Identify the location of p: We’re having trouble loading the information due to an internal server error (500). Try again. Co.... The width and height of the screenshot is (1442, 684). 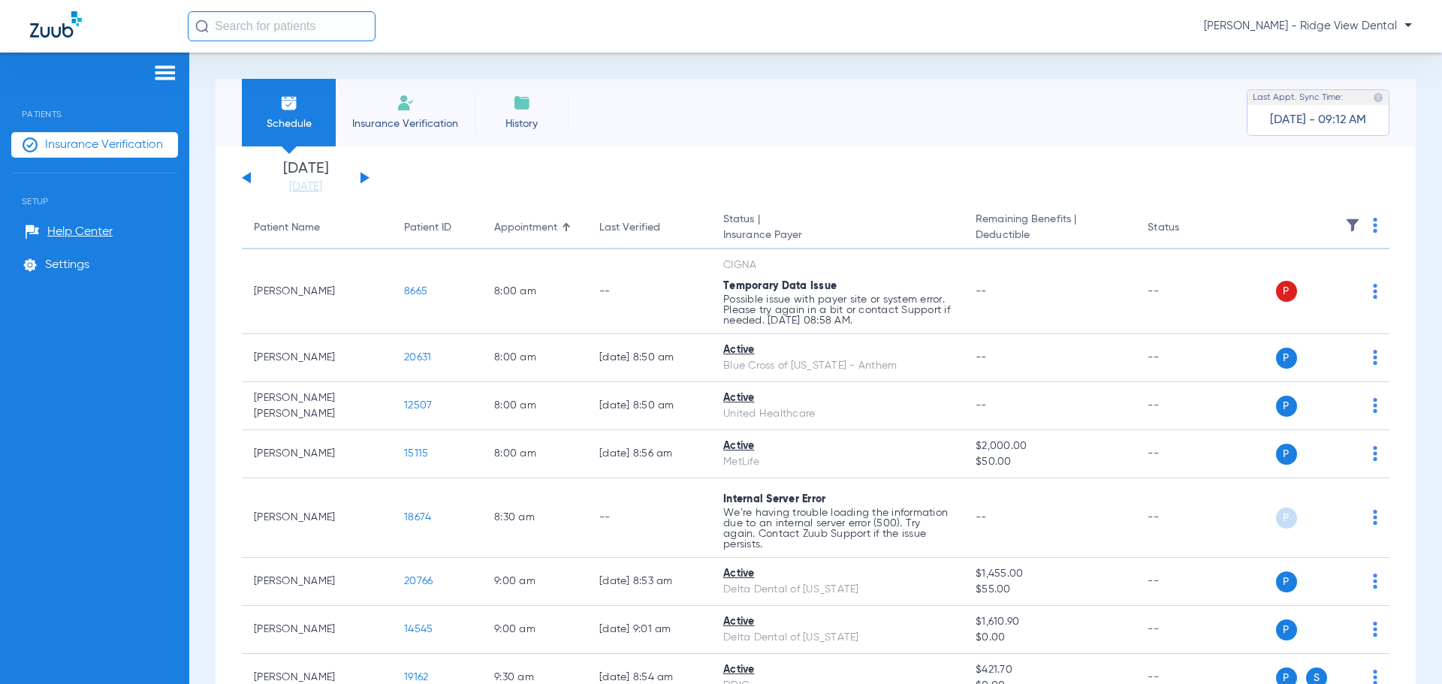
(837, 529).